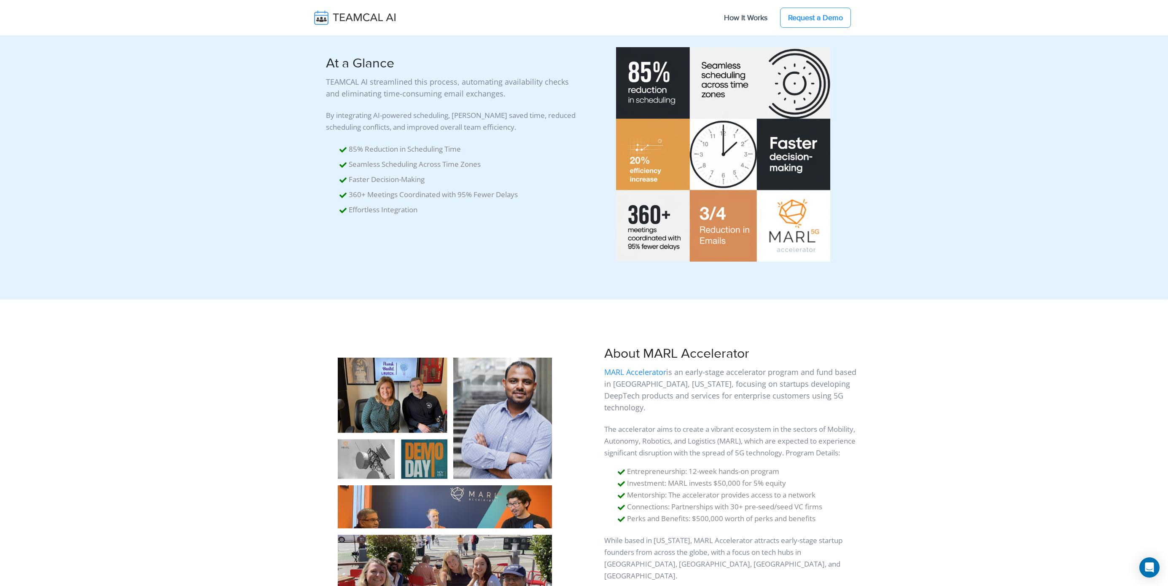 The image size is (1168, 586). Describe the element at coordinates (635, 372) in the screenshot. I see `a: MARL Accelerator` at that location.